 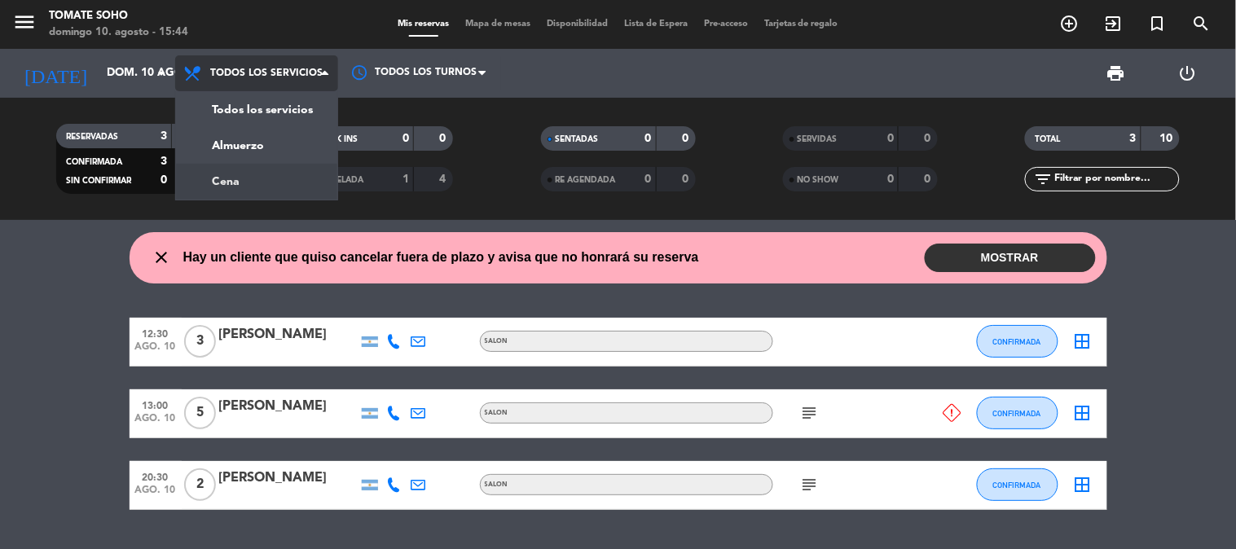 I want to click on span: 2, so click(x=200, y=485).